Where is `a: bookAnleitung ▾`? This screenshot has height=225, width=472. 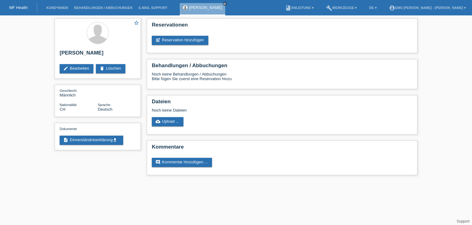
a: bookAnleitung ▾ is located at coordinates (300, 8).